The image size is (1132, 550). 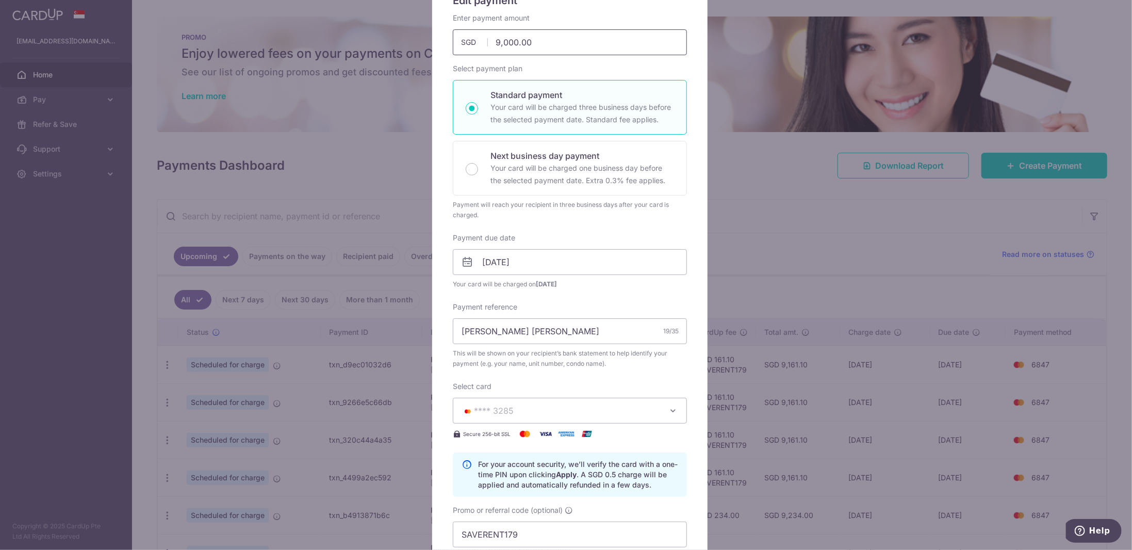 I want to click on p: For your account security, we’ll verify the card with a one-time PIN upon clicking . A SGD 0.5 ch..., so click(x=578, y=475).